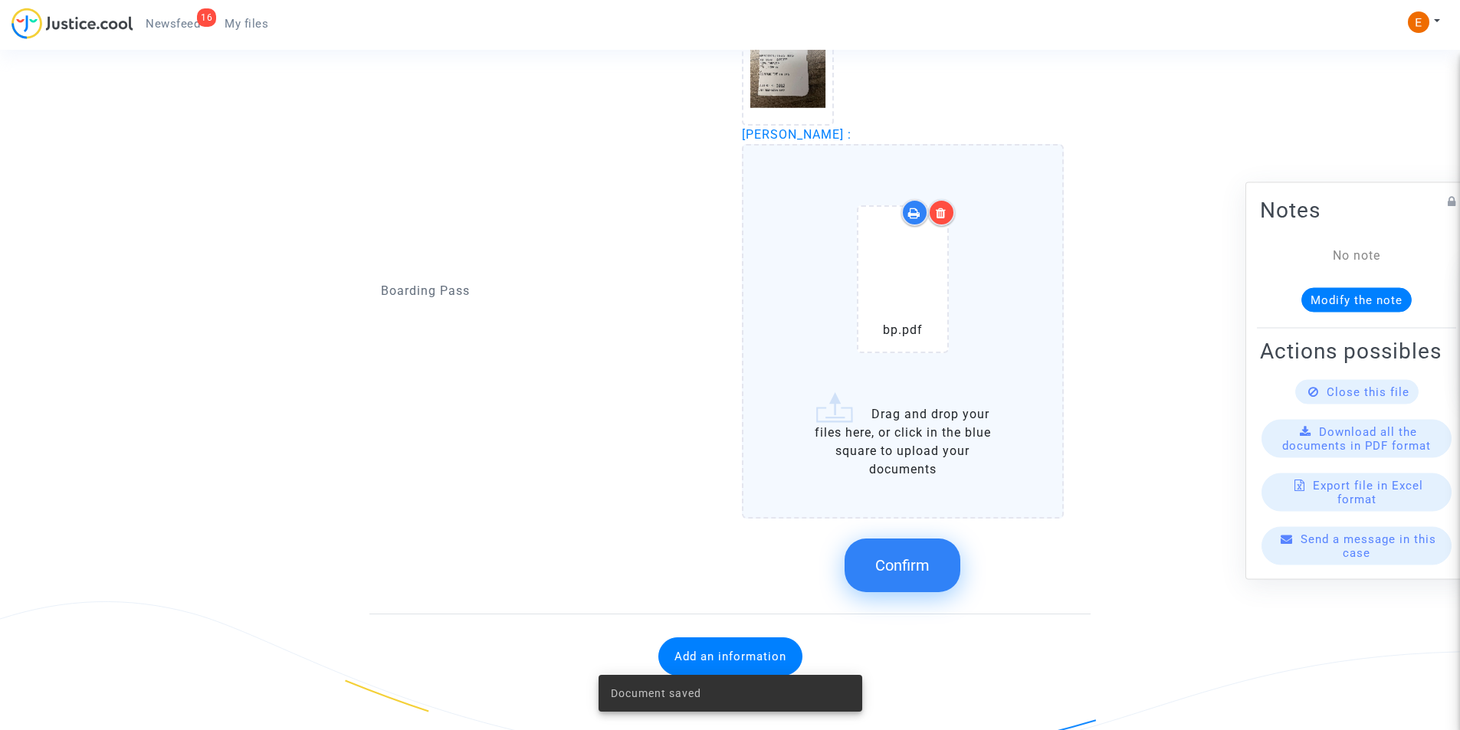 The height and width of the screenshot is (730, 1460). Describe the element at coordinates (656, 694) in the screenshot. I see `span: Document saved` at that location.